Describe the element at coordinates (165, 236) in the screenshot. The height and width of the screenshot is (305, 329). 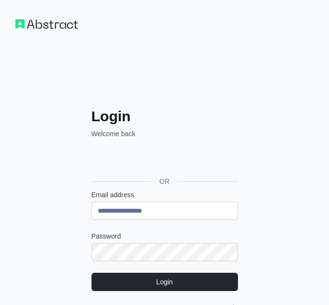
I see `label: Password` at that location.